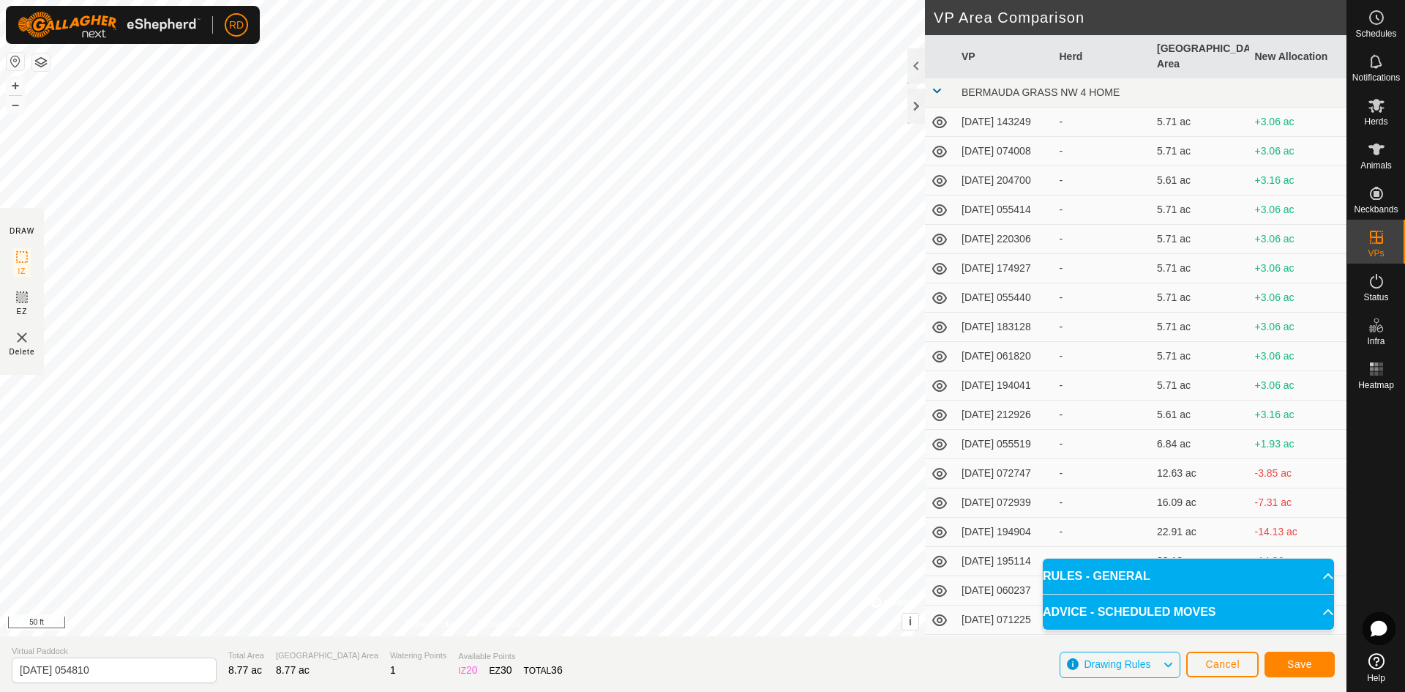  Describe the element at coordinates (501, 670) in the screenshot. I see `div: EZ` at that location.